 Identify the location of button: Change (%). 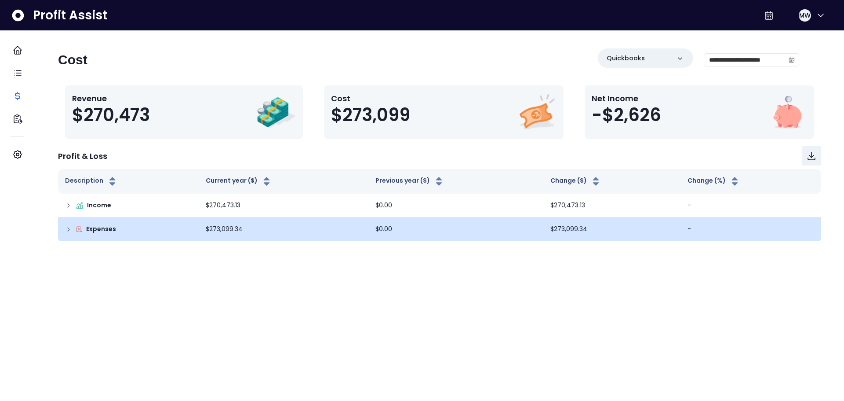
(714, 181).